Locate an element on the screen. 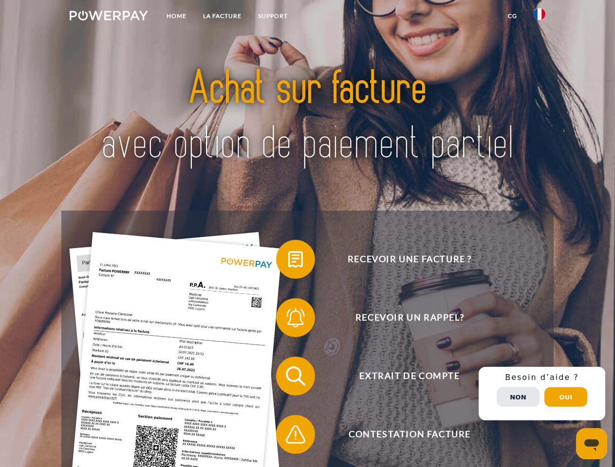 This screenshot has height=467, width=615. a: Contestation Facture is located at coordinates (403, 435).